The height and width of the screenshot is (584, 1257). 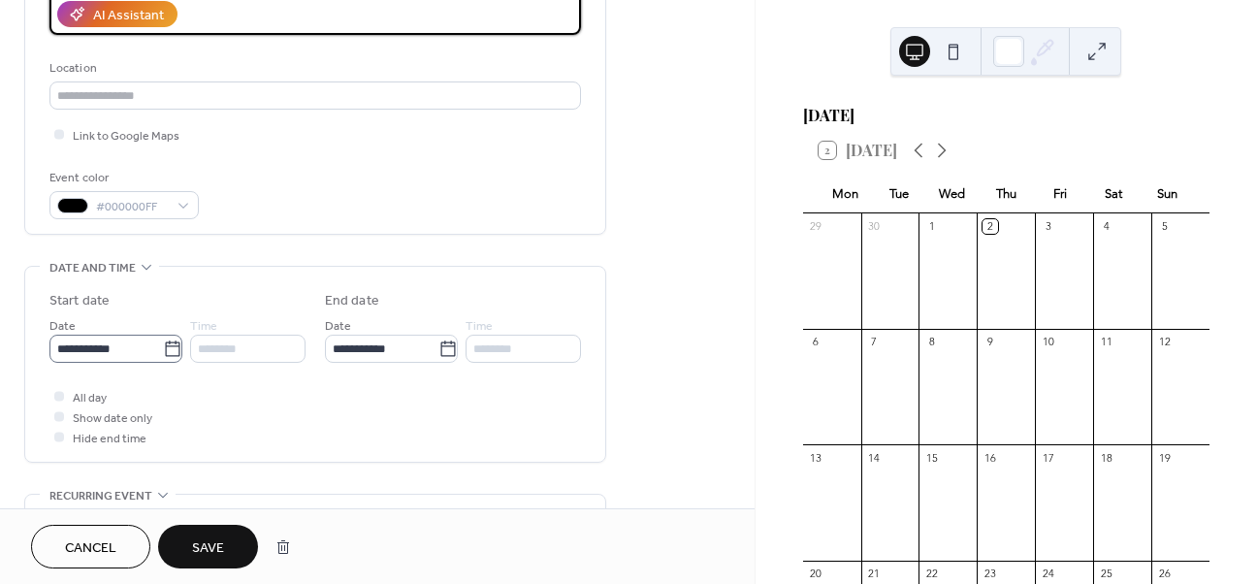 What do you see at coordinates (90, 546) in the screenshot?
I see `button: Cancel` at bounding box center [90, 546].